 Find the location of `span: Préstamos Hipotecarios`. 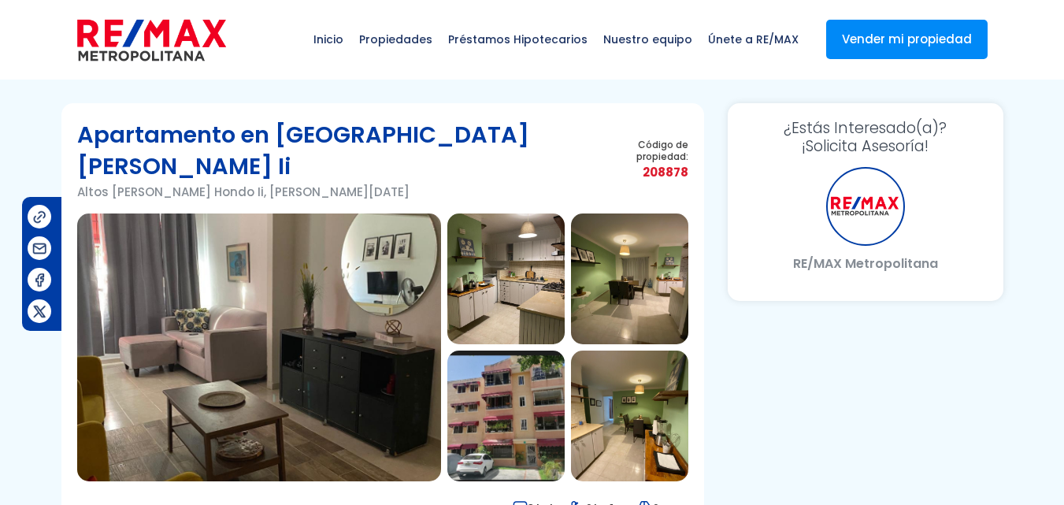

span: Préstamos Hipotecarios is located at coordinates (518, 39).